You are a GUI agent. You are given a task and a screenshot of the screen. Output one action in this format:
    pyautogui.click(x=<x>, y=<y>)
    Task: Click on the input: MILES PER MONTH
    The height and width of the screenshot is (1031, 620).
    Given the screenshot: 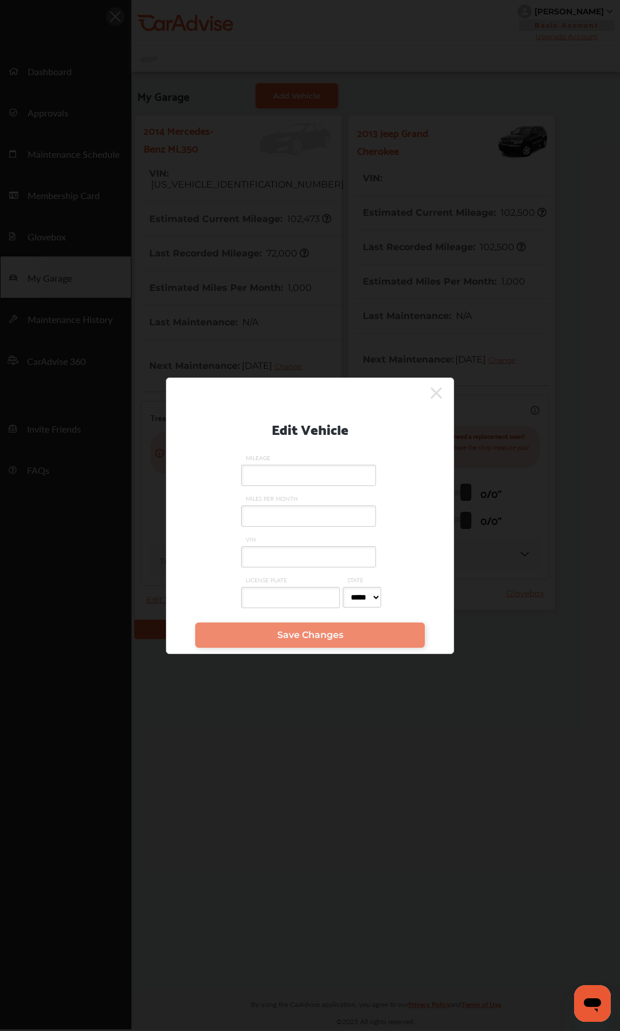 What is the action you would take?
    pyautogui.click(x=308, y=516)
    